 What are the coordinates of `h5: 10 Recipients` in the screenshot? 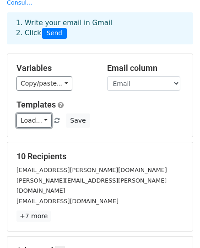 It's located at (100, 156).